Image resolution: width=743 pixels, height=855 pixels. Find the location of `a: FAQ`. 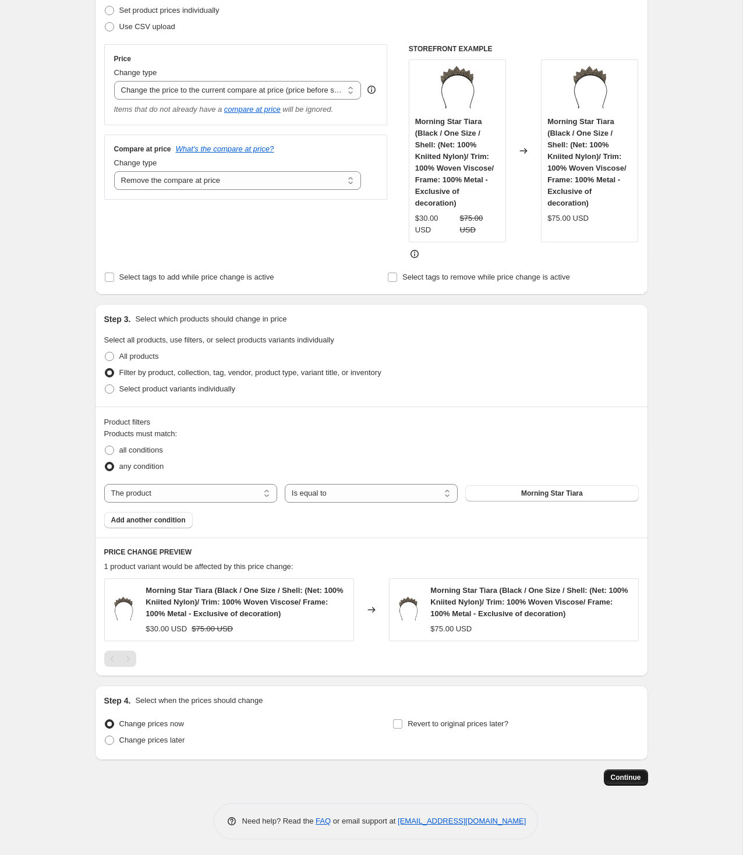

a: FAQ is located at coordinates (323, 821).